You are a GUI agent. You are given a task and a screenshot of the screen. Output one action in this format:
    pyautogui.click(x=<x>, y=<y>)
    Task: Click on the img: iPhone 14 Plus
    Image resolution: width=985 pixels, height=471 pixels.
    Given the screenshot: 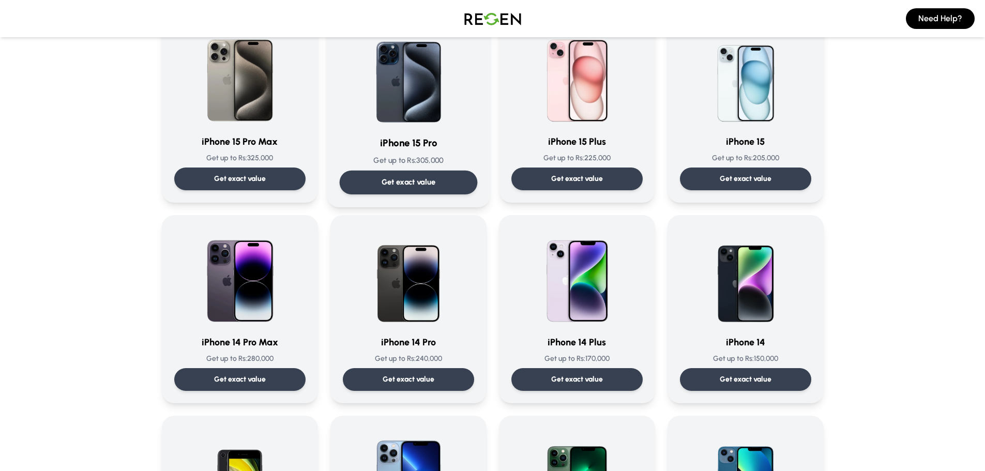 What is the action you would take?
    pyautogui.click(x=577, y=277)
    